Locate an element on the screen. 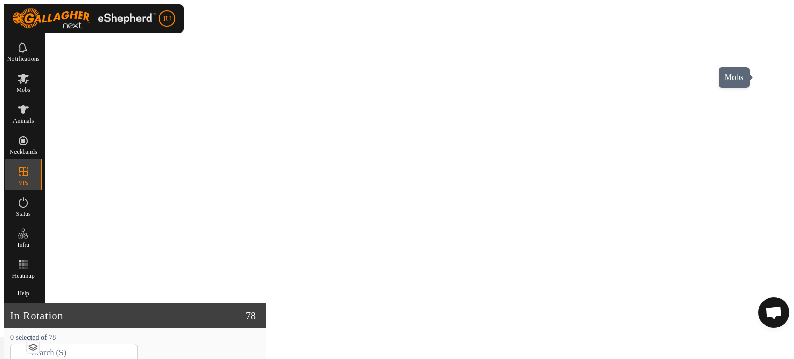 The image size is (794, 359). span: Infra is located at coordinates (23, 245).